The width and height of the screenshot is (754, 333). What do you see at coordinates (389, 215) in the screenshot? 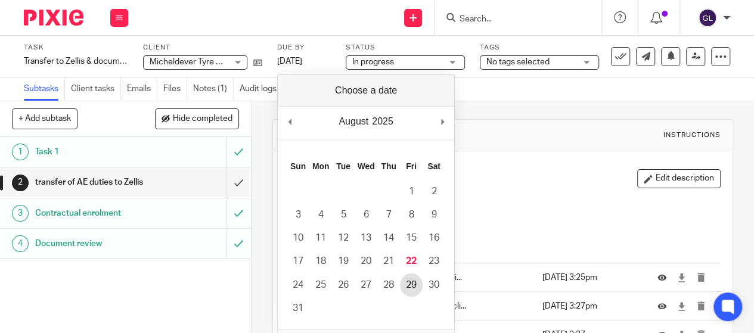
I see `button: 7` at bounding box center [389, 215].